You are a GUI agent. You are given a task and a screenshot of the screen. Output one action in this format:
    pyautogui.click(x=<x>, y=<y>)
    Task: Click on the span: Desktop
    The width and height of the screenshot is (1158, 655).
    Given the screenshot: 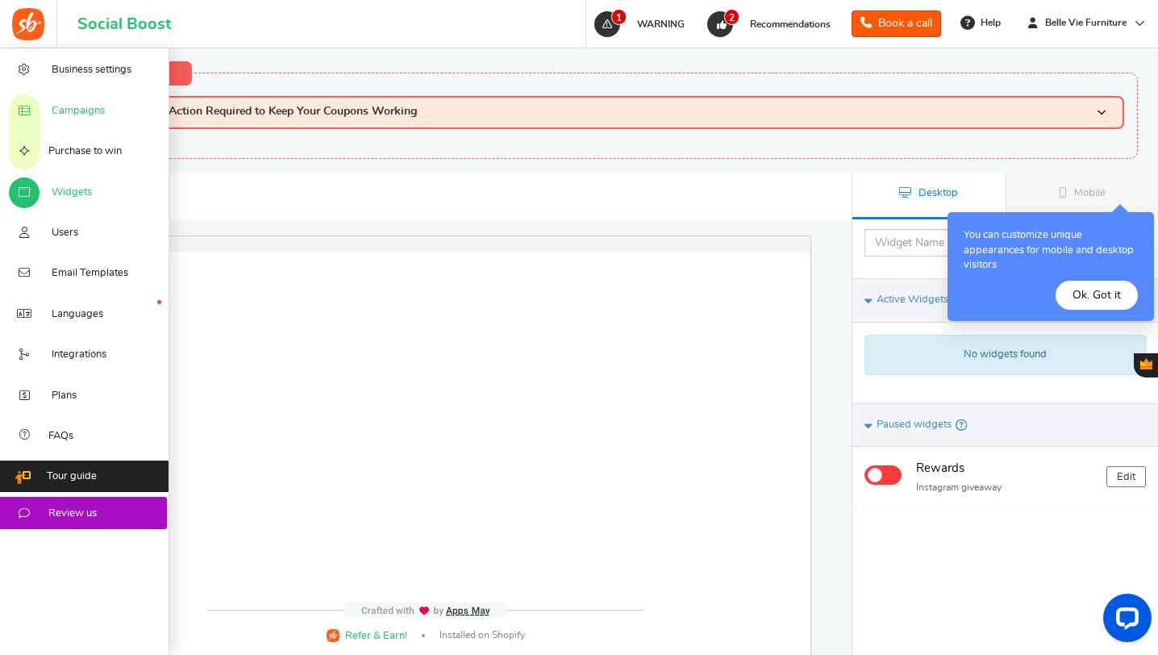 What is the action you would take?
    pyautogui.click(x=938, y=193)
    